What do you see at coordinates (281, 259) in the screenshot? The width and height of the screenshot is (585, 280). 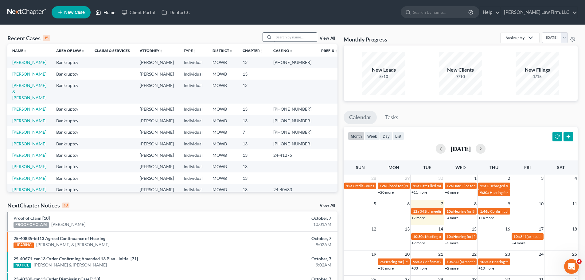 I see `div: October, 7` at bounding box center [281, 259].